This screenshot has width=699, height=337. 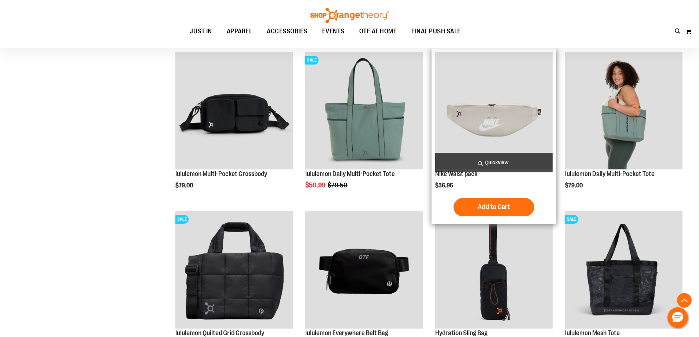 What do you see at coordinates (624, 111) in the screenshot?
I see `img: Main view of 2024 Convention lululemon Daily Multi-Pocket Tote` at bounding box center [624, 111].